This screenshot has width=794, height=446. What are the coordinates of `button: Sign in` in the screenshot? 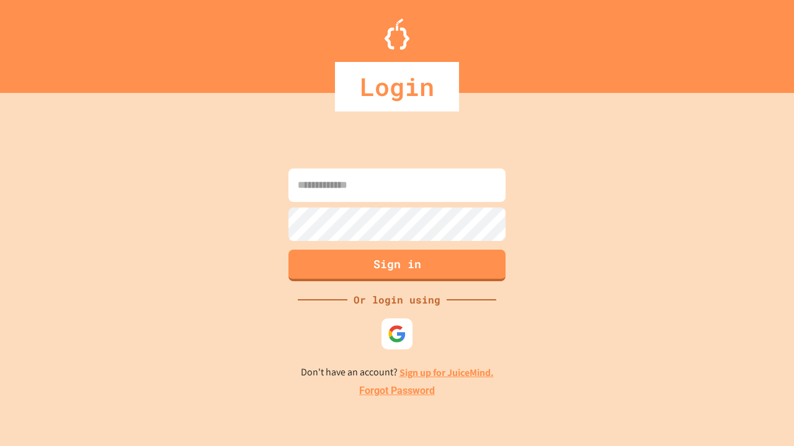 It's located at (397, 265).